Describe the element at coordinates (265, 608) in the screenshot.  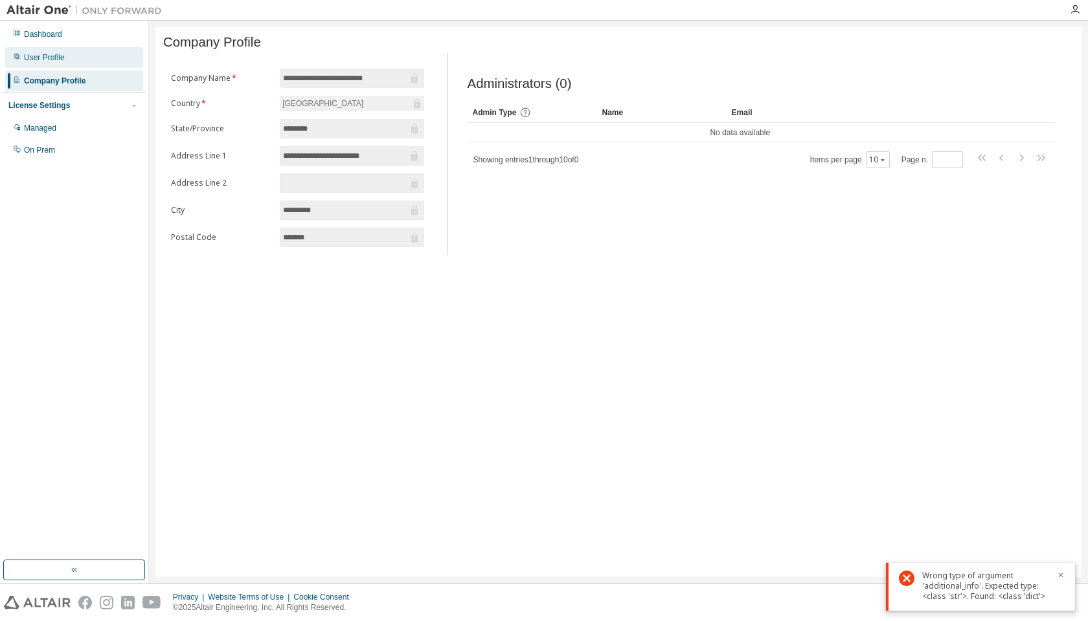
I see `p: © 2025 Altair Engineering, Inc. All Rights Reserved.` at that location.